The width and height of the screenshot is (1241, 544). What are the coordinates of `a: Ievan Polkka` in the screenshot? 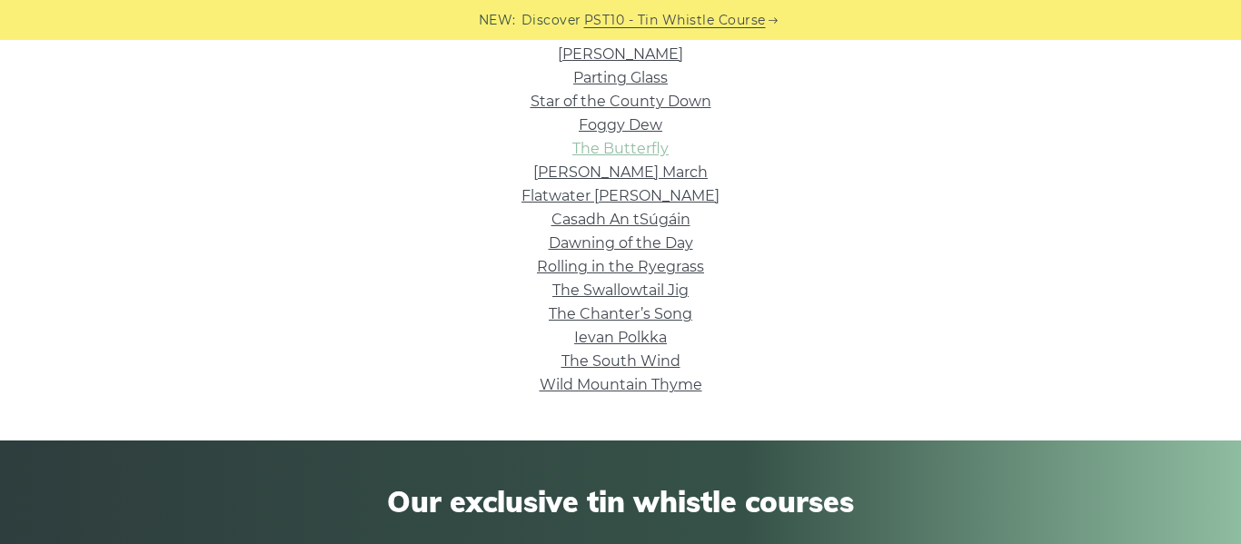 It's located at (620, 337).